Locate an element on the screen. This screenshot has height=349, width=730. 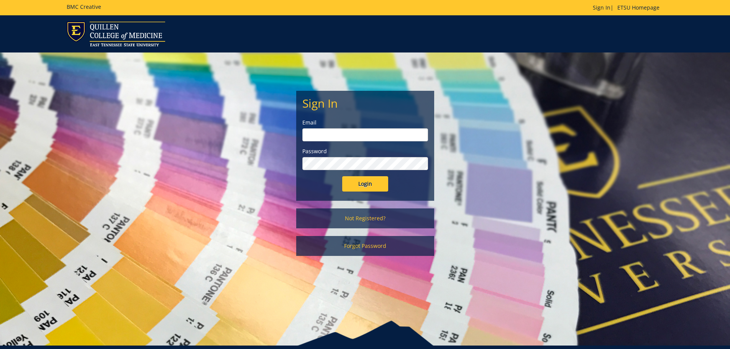
label: Password is located at coordinates (365, 151).